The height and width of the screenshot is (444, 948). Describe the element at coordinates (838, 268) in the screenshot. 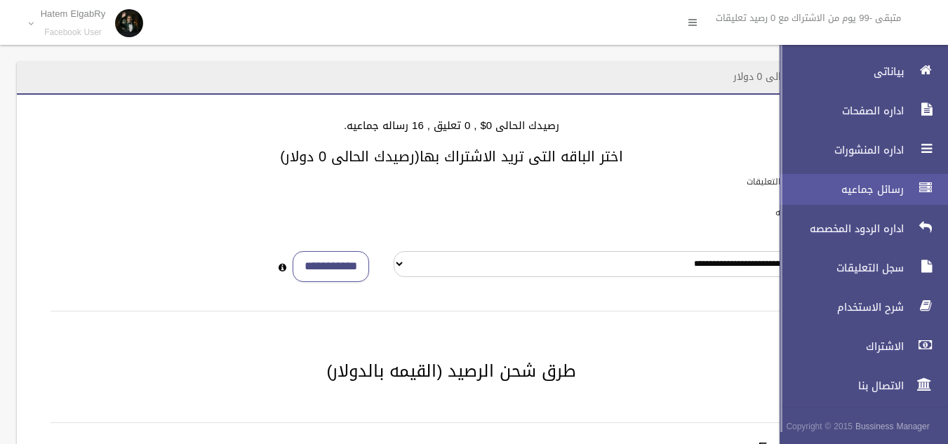

I see `span: سجل التعليقات` at that location.